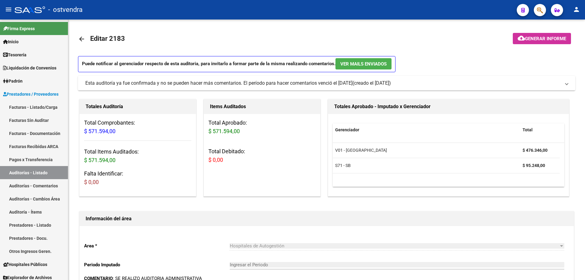 Image resolution: width=585 pixels, height=280 pixels. What do you see at coordinates (138, 127) in the screenshot?
I see `h3: Total Comprobantes:` at bounding box center [138, 127].